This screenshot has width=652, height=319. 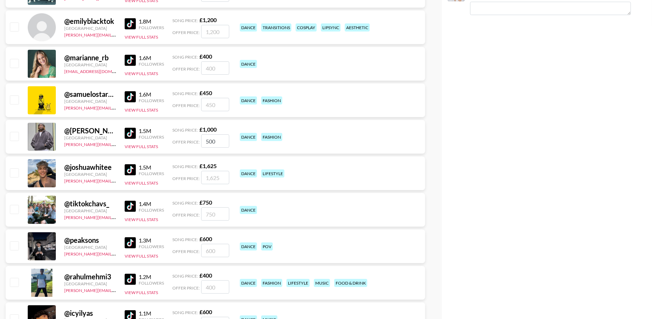 What do you see at coordinates (267, 247) in the screenshot?
I see `div: pov` at bounding box center [267, 247].